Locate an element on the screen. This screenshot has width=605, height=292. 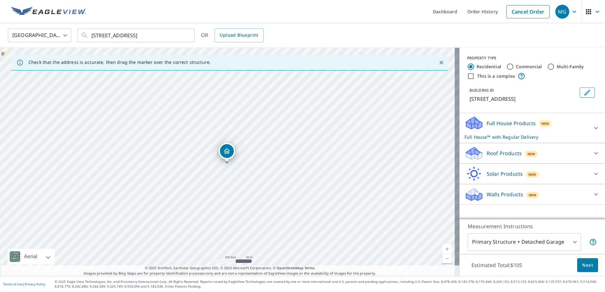
button: Close is located at coordinates (441, 63).